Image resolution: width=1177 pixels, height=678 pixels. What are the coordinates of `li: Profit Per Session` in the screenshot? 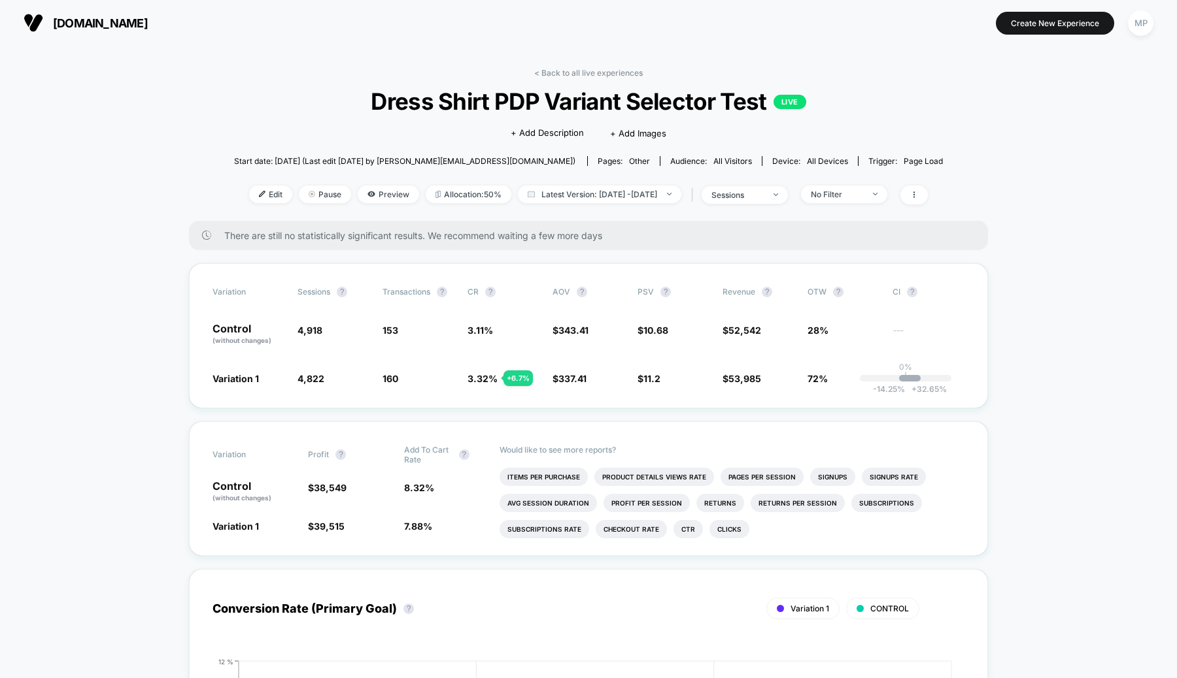 It's located at (646, 503).